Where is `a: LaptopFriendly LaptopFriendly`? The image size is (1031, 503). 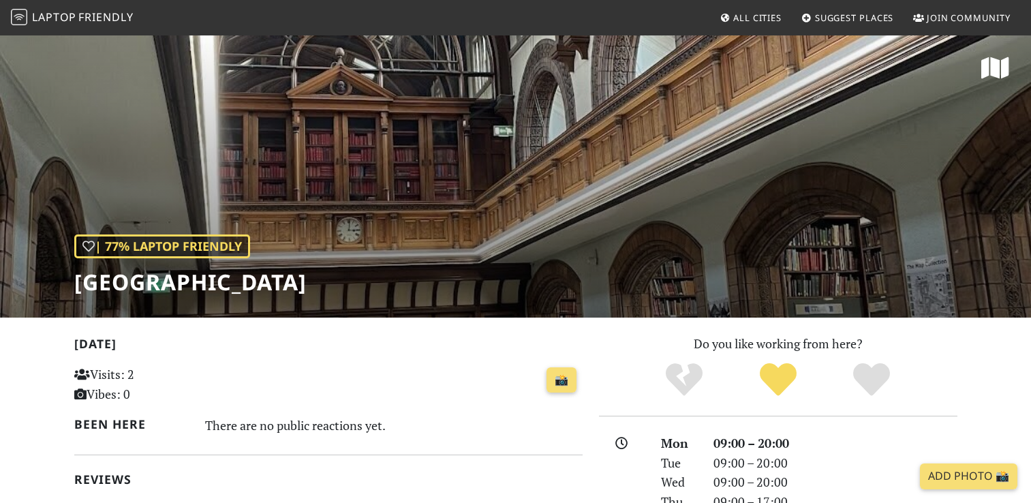 a: LaptopFriendly LaptopFriendly is located at coordinates (72, 18).